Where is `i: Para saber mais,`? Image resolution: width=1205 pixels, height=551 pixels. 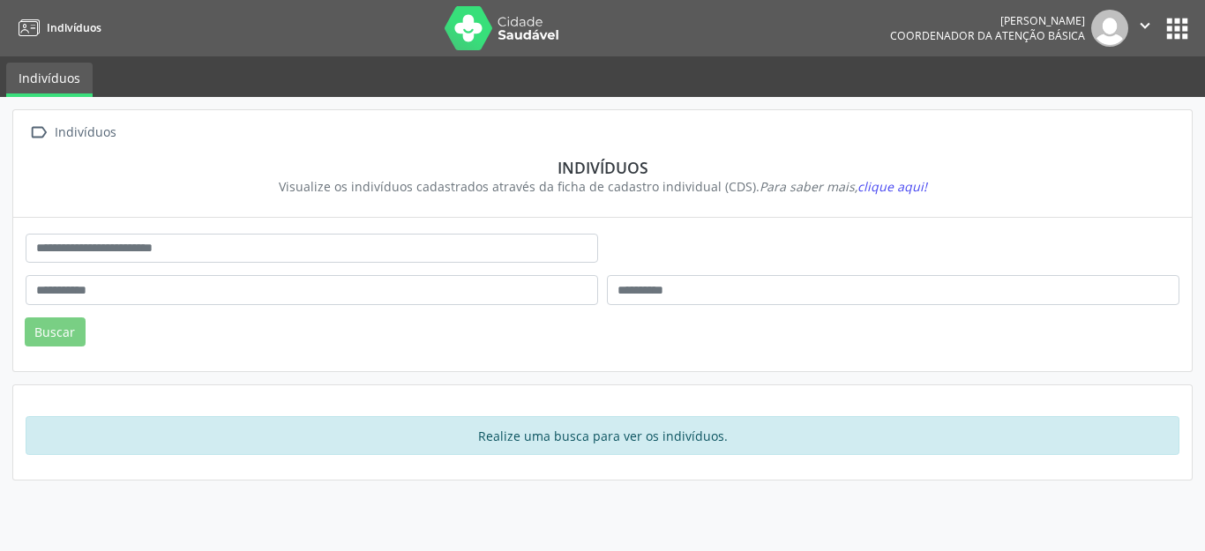
i: Para saber mais, is located at coordinates (843, 186).